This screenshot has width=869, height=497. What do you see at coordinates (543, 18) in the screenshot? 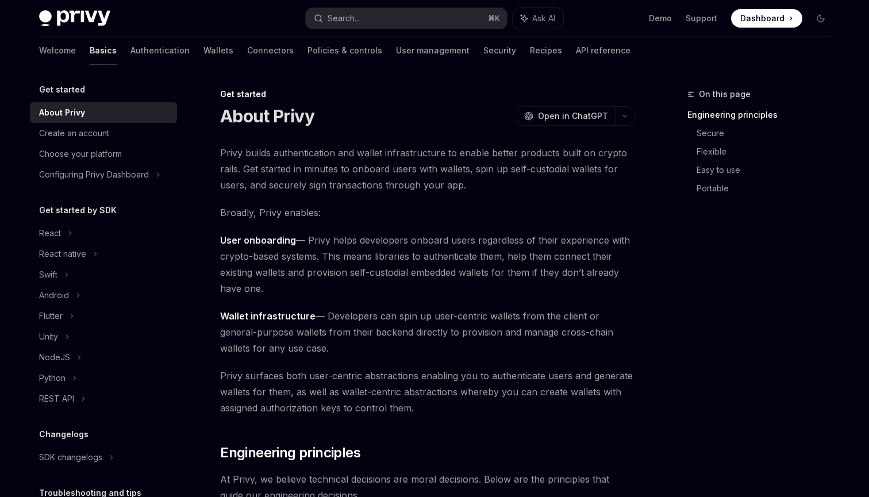
I see `span: Ask AI` at bounding box center [543, 18].